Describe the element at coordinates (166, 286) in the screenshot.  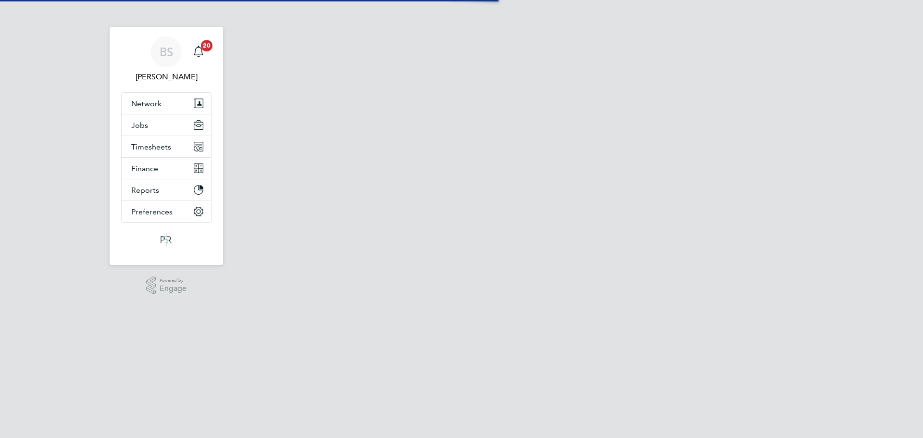
I see `a: Powered byEngage` at that location.